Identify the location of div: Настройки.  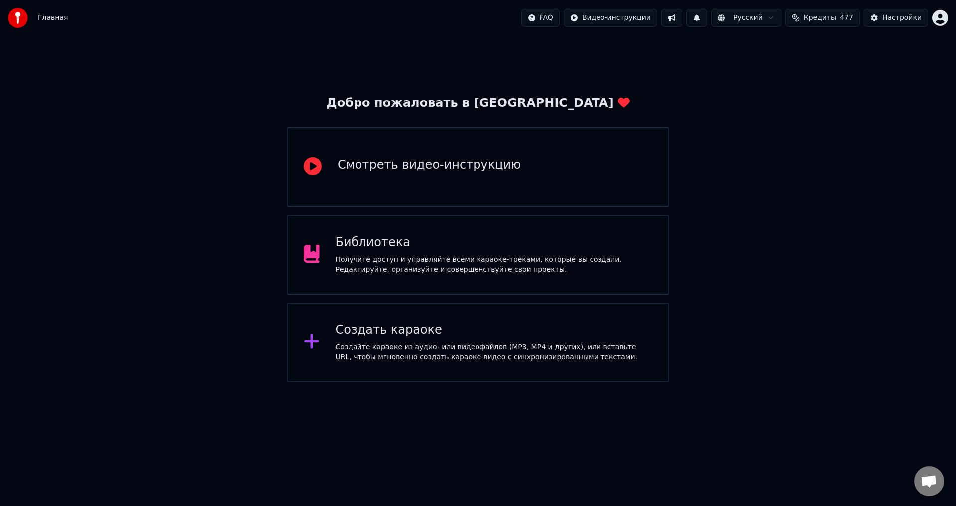
(901, 18).